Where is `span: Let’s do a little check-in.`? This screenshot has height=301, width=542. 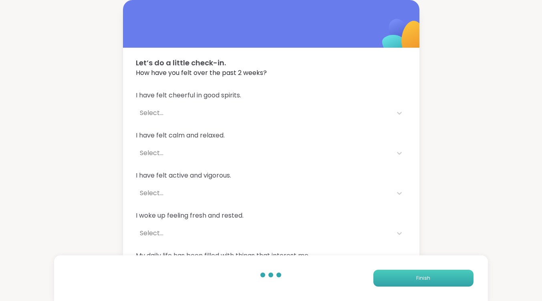 span: Let’s do a little check-in. is located at coordinates (271, 62).